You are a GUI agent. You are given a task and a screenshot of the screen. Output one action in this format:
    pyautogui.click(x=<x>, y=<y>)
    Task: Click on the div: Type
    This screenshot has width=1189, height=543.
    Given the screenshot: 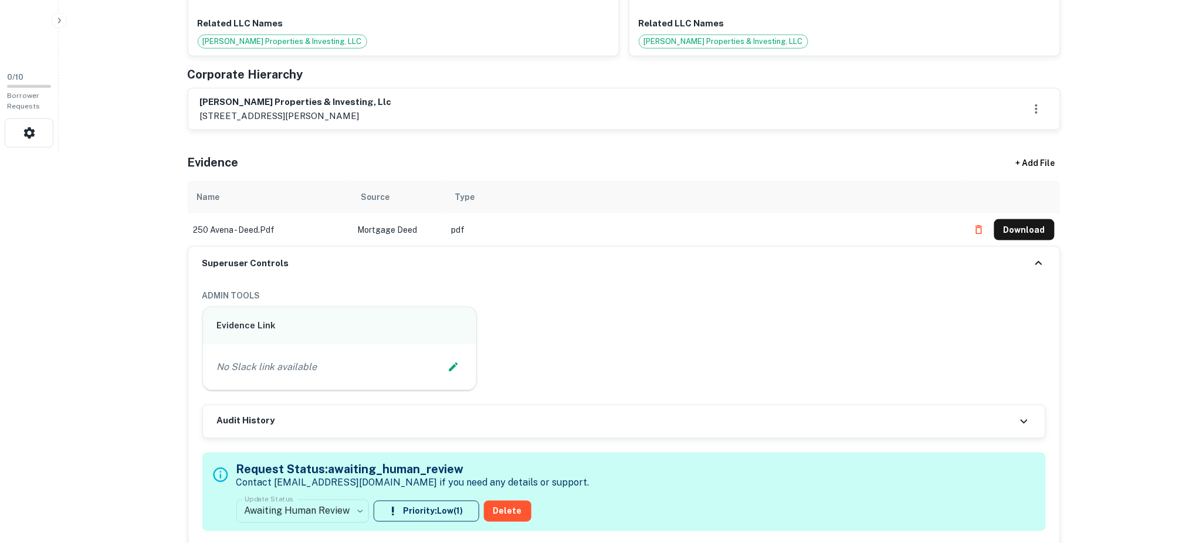 What is the action you would take?
    pyautogui.click(x=465, y=197)
    